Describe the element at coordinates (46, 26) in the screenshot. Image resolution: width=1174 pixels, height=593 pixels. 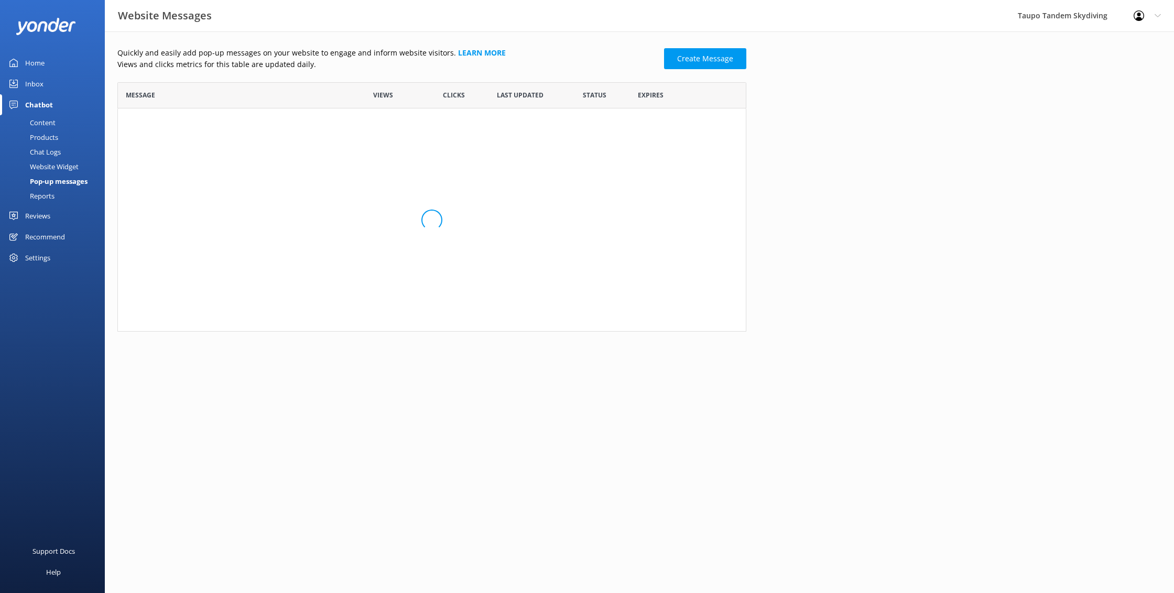
I see `img: yonder-white-logo.png` at that location.